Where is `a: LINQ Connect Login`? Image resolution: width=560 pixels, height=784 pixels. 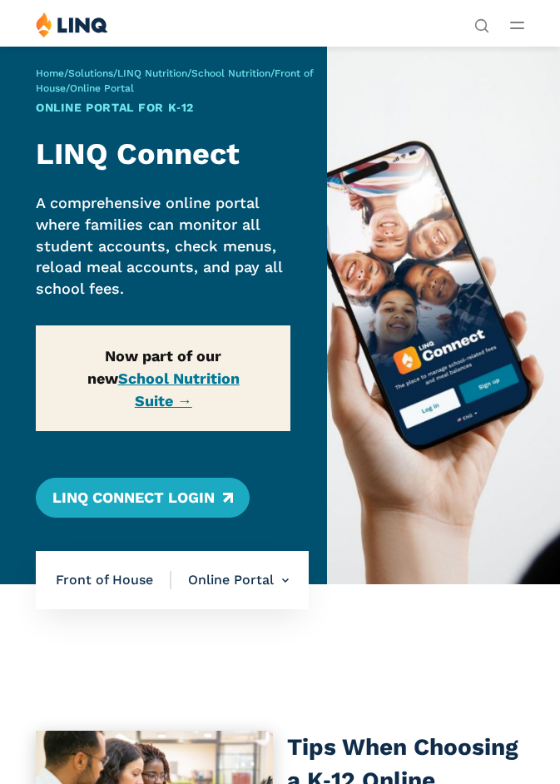 a: LINQ Connect Login is located at coordinates (142, 498).